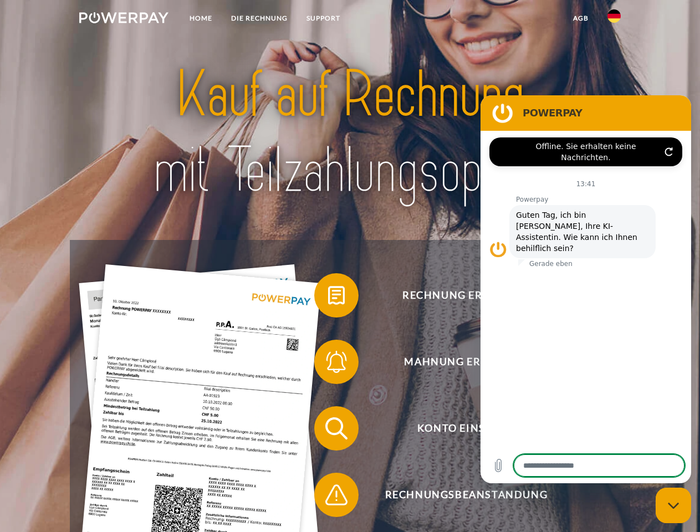  What do you see at coordinates (458, 495) in the screenshot?
I see `a: Rechnungsbeanstandung` at bounding box center [458, 495].